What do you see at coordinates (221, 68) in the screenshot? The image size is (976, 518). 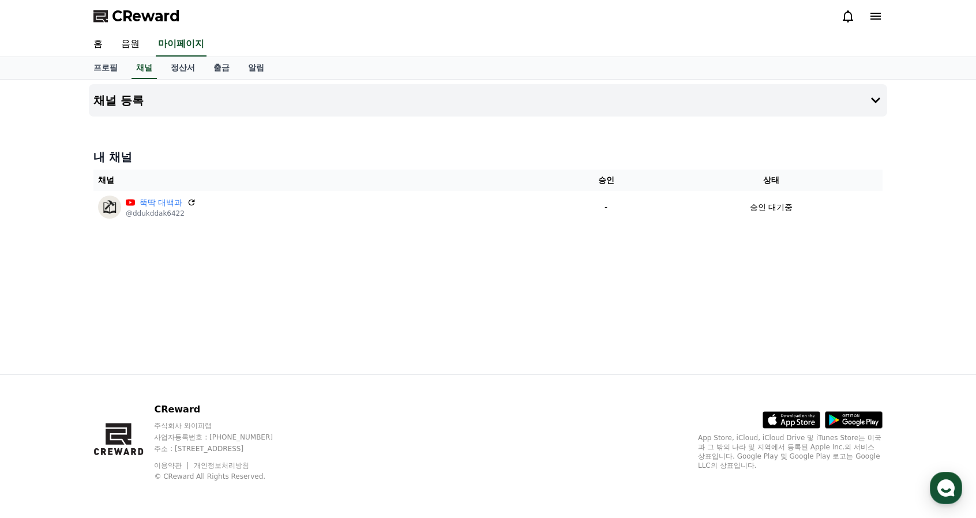 I see `a: 출금` at bounding box center [221, 68].